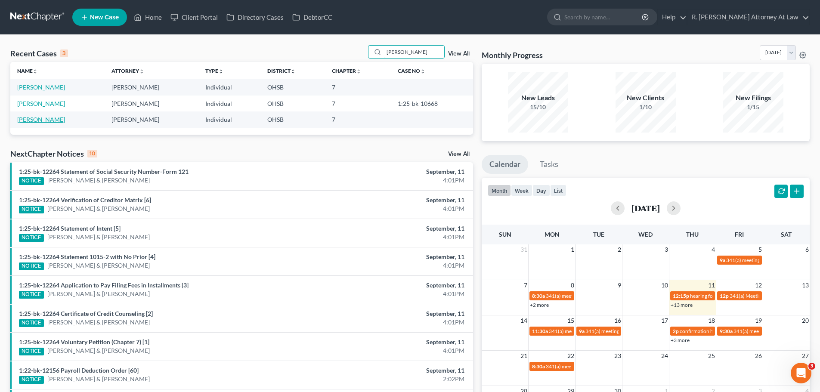 Image resolution: width=820 pixels, height=392 pixels. Describe the element at coordinates (758, 285) in the screenshot. I see `span: 12` at that location.